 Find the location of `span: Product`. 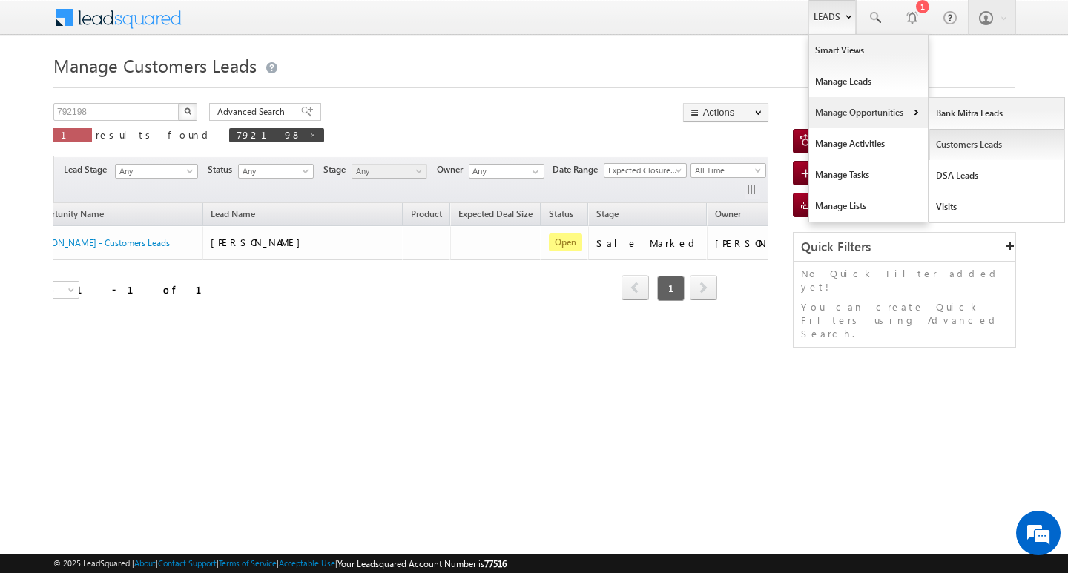

span: Product is located at coordinates (426, 214).